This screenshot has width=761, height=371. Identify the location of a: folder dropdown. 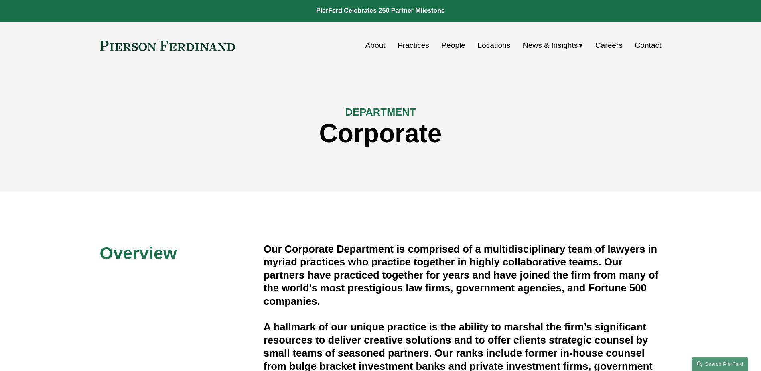
(553, 45).